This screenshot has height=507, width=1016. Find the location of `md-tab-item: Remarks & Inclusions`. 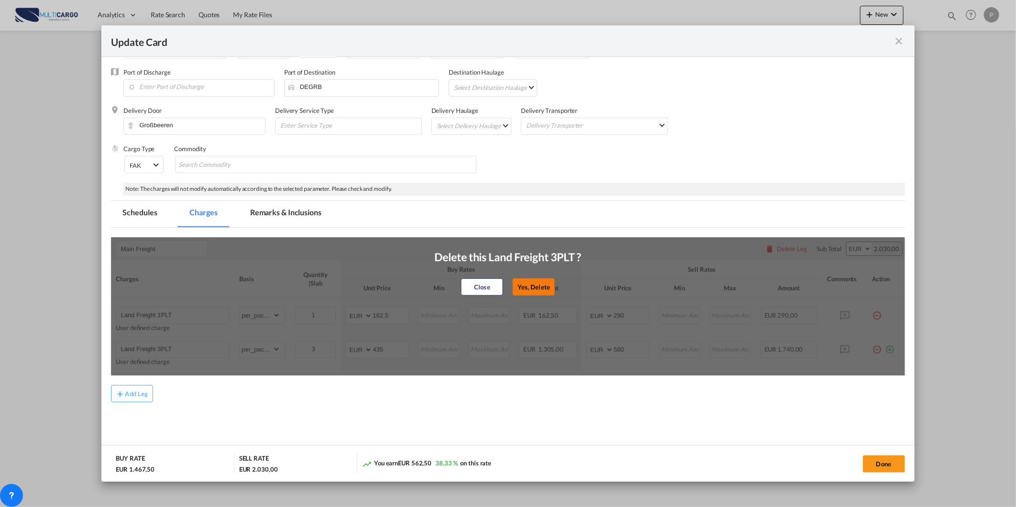

md-tab-item: Remarks & Inclusions is located at coordinates (286, 214).